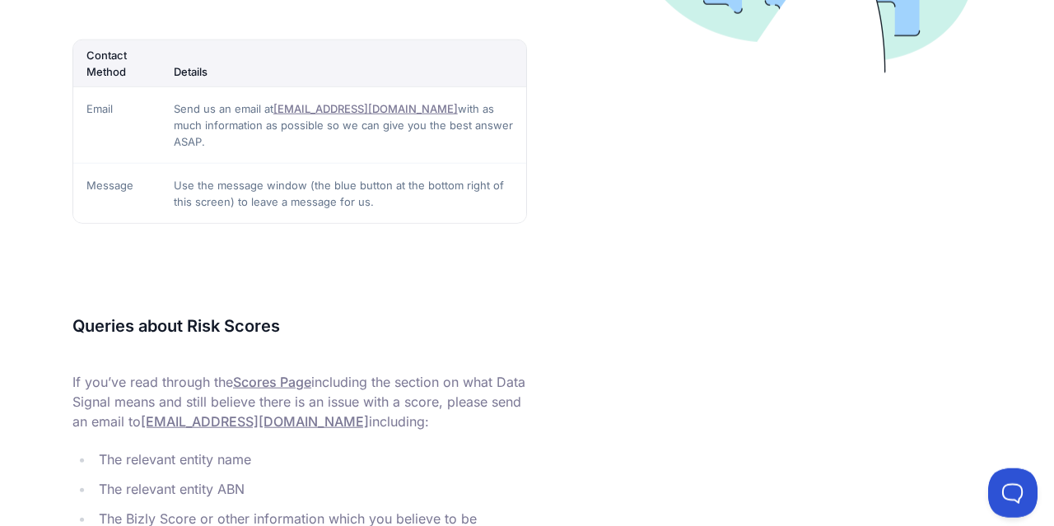 The width and height of the screenshot is (1054, 526). Describe the element at coordinates (117, 124) in the screenshot. I see `td: Email` at that location.